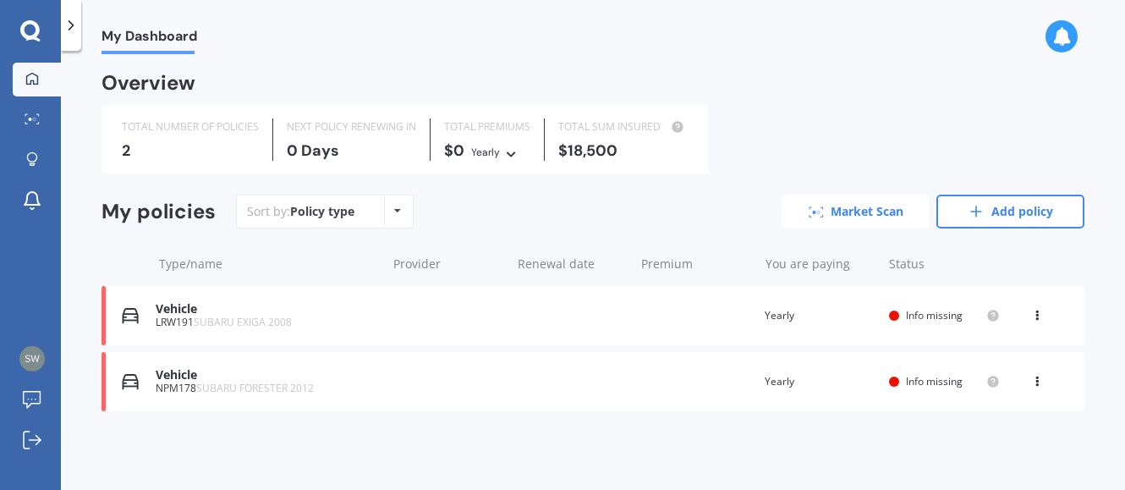 The width and height of the screenshot is (1125, 490). I want to click on span: SUBARU EXIGA 2008, so click(243, 321).